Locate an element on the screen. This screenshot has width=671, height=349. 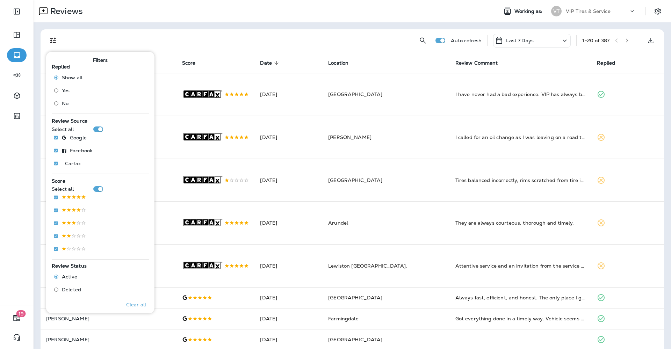
button: Export as CSV is located at coordinates (650, 41).